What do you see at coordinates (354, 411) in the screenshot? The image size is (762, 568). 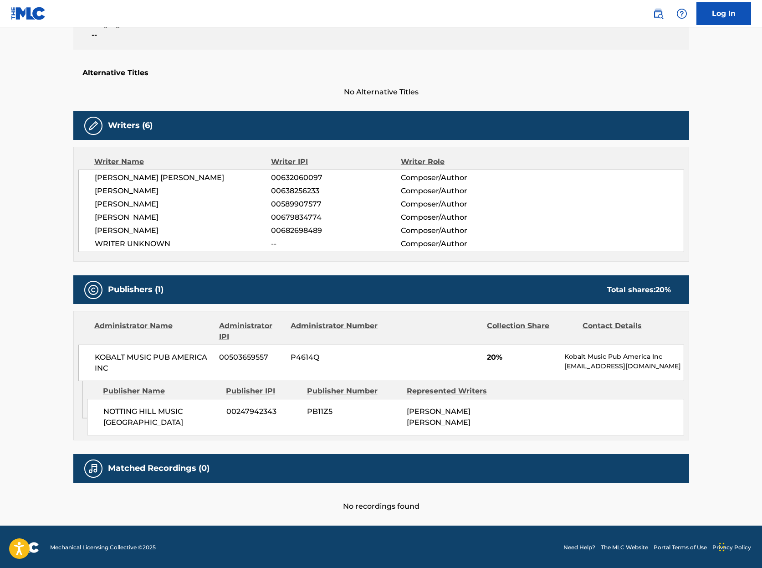 I see `span: PB11Z5` at bounding box center [354, 411].